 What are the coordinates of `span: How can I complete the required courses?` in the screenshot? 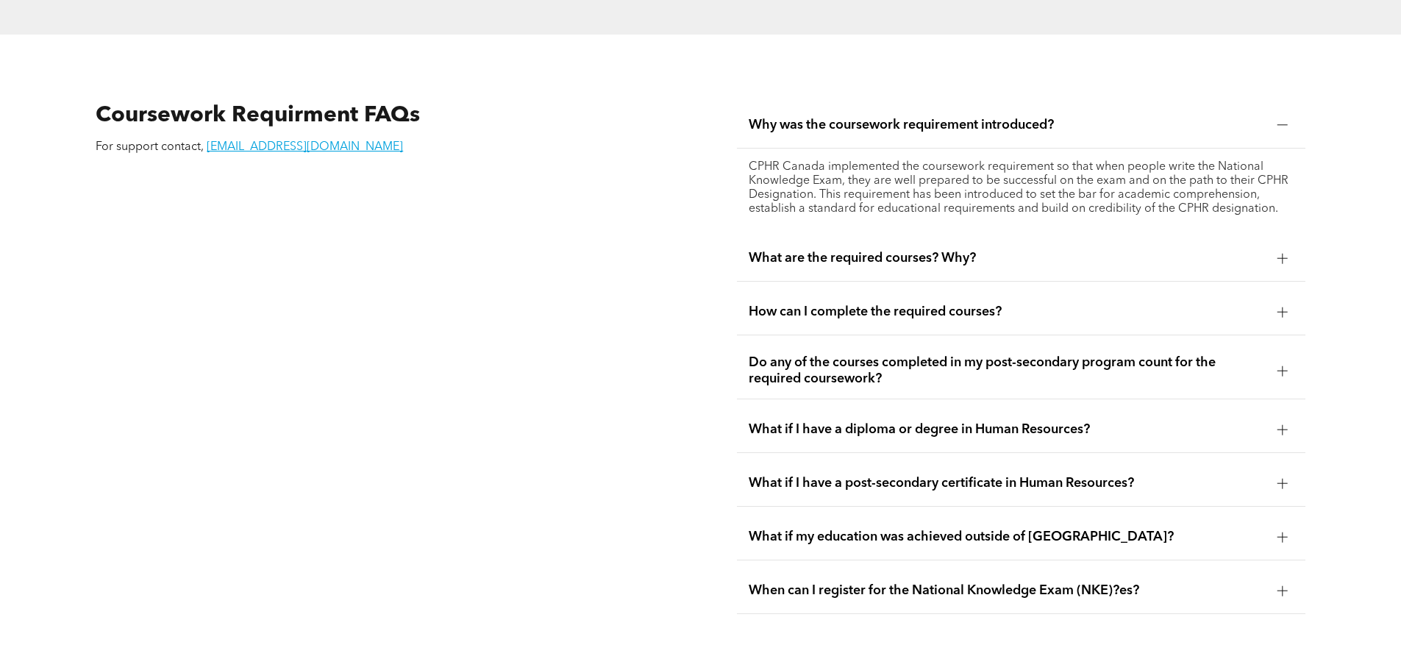 It's located at (1007, 312).